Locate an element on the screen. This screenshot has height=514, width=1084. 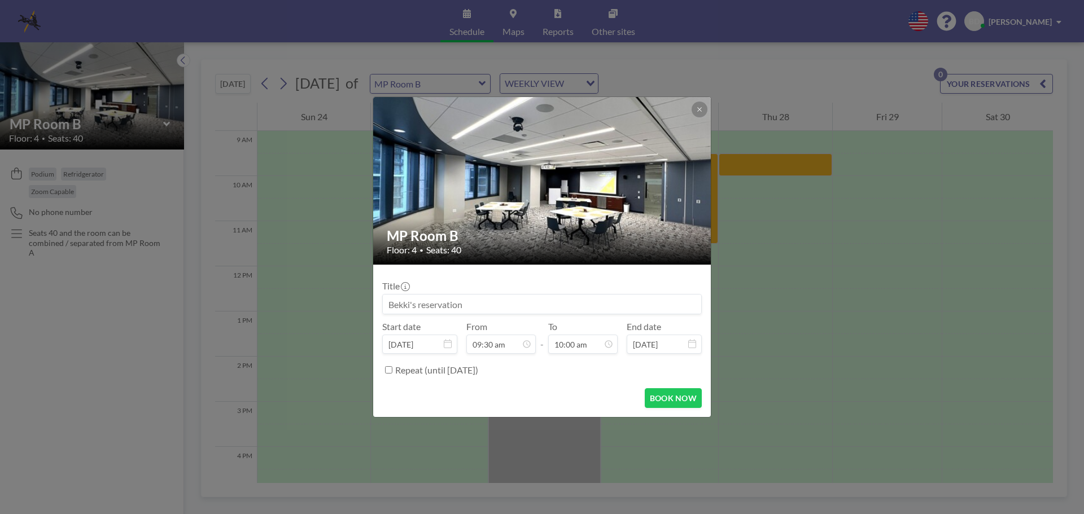
span: Floor: 4 is located at coordinates (401, 250).